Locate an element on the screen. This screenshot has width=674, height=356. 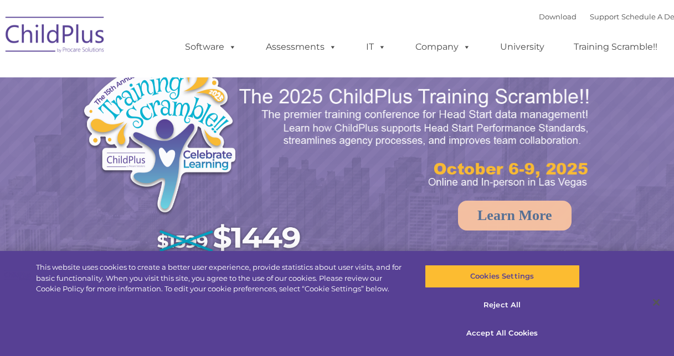
button: Close is located at coordinates (656, 303).